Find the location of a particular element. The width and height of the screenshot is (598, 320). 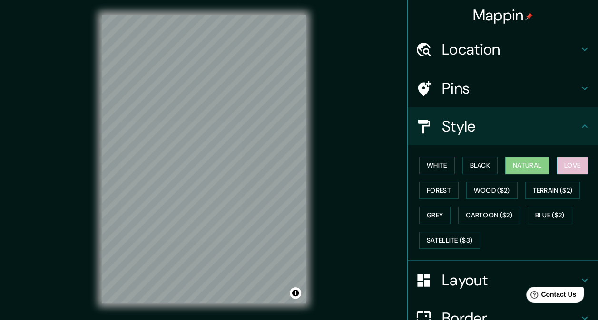

button: Satellite ($3) is located at coordinates (449, 241).